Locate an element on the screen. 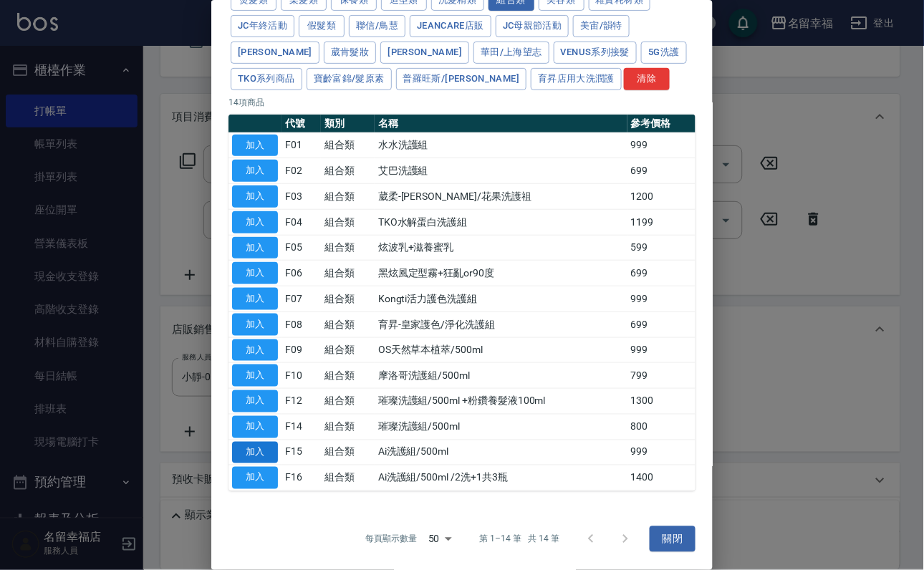 The width and height of the screenshot is (924, 570). button: 育昇店用大洗潤護 is located at coordinates (576, 79).